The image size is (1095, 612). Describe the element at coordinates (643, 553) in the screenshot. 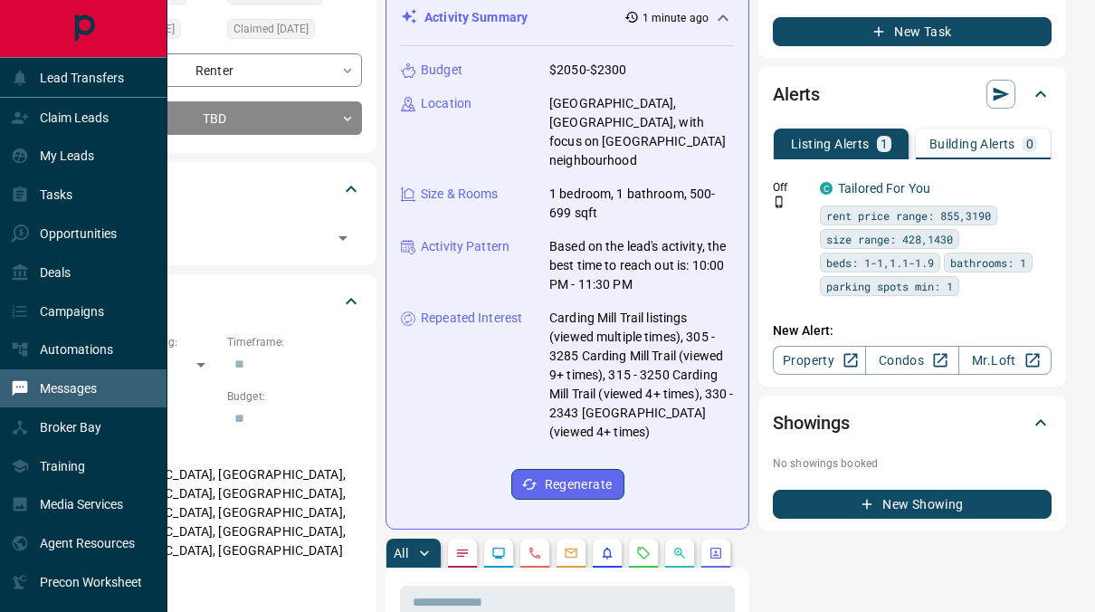

I see `svg: Requests` at that location.